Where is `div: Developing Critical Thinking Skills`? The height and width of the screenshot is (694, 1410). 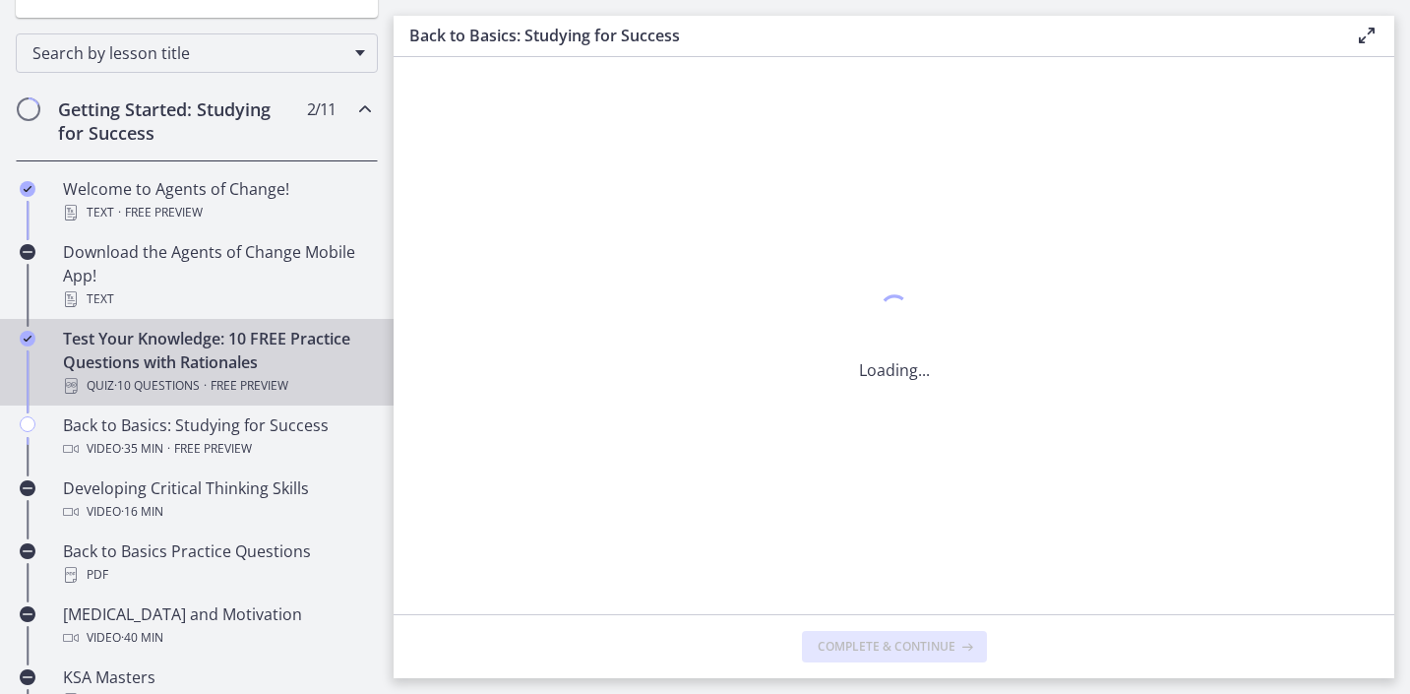
div: Developing Critical Thinking Skills is located at coordinates (217, 500).